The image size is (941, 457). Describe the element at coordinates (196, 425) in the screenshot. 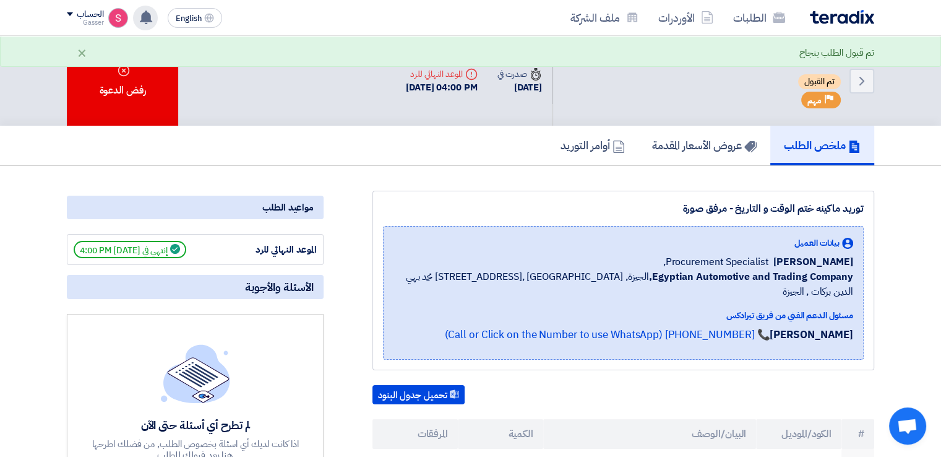

I see `div: لم تطرح أي أسئلة حتى الآن` at that location.